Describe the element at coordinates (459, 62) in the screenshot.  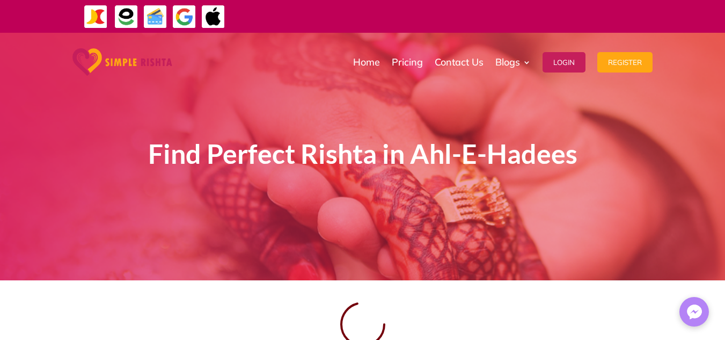
I see `a: Contact Us` at that location.